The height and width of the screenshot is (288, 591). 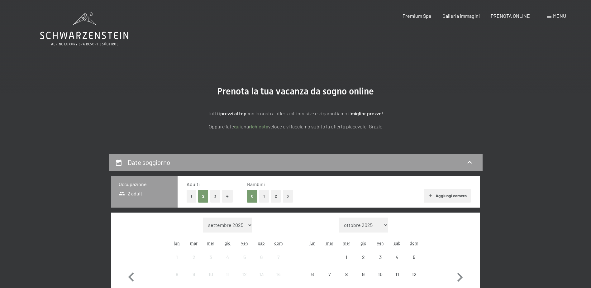 I want to click on div: Thu Oct 09 2025, so click(x=363, y=274).